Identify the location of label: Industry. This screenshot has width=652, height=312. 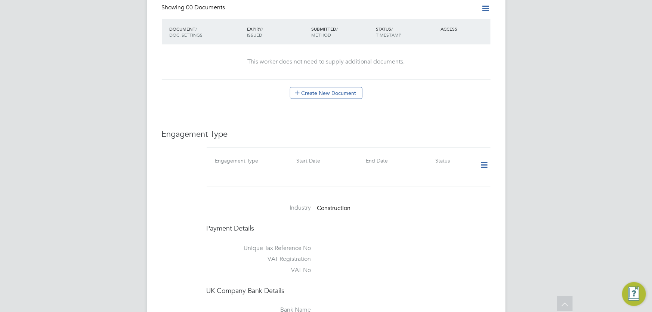
(259, 208).